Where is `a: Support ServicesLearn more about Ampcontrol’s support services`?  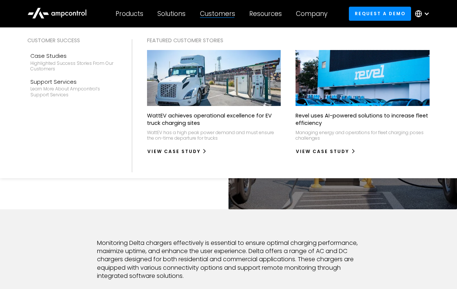 a: Support ServicesLearn more about Ampcontrol’s support services is located at coordinates (72, 88).